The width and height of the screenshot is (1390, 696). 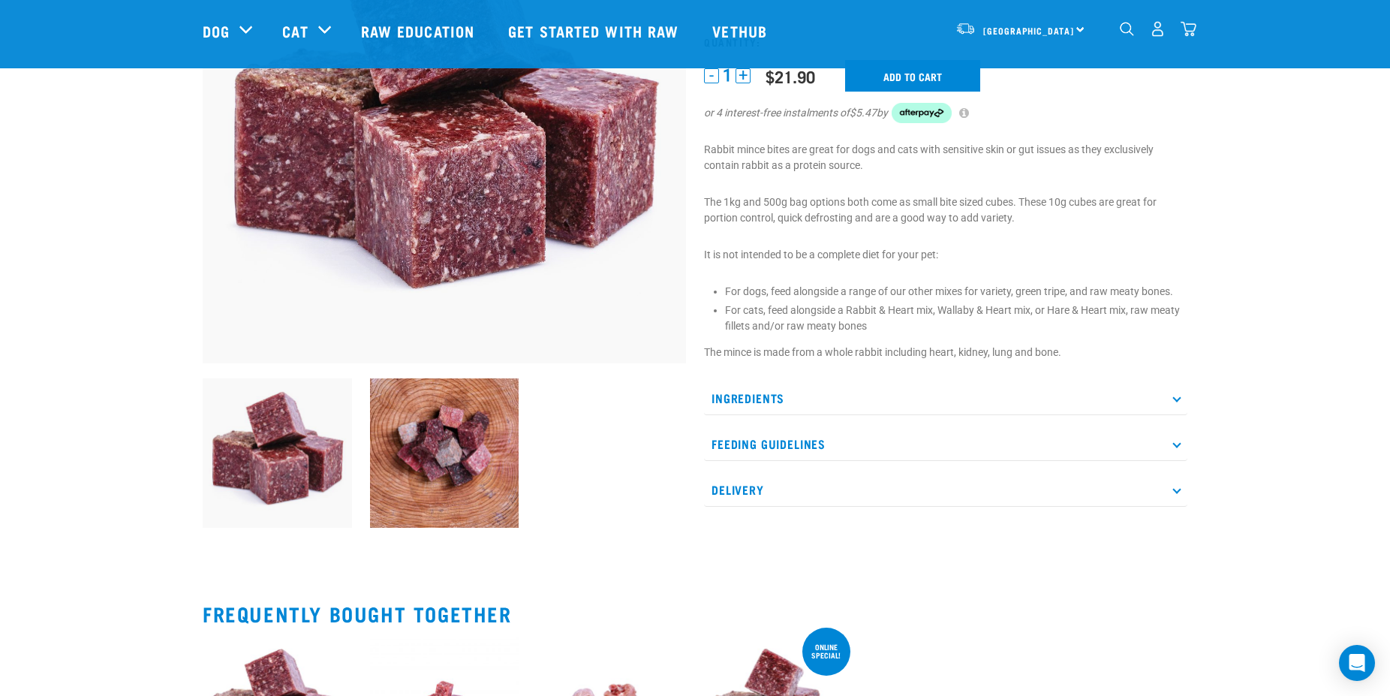 I want to click on img: user.png, so click(x=1158, y=29).